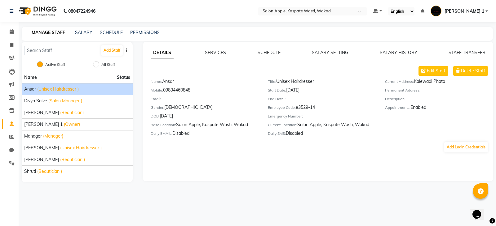 The image size is (496, 226). Describe the element at coordinates (155, 116) in the screenshot. I see `label: DOB:` at that location.